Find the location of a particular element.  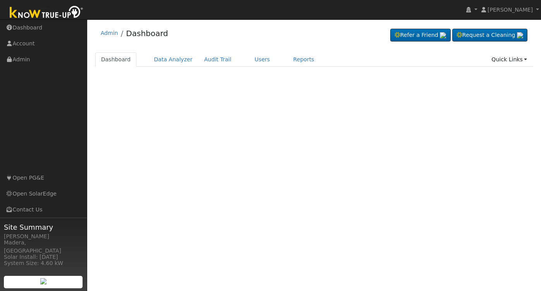

a: Refer a Friend is located at coordinates (421, 35).